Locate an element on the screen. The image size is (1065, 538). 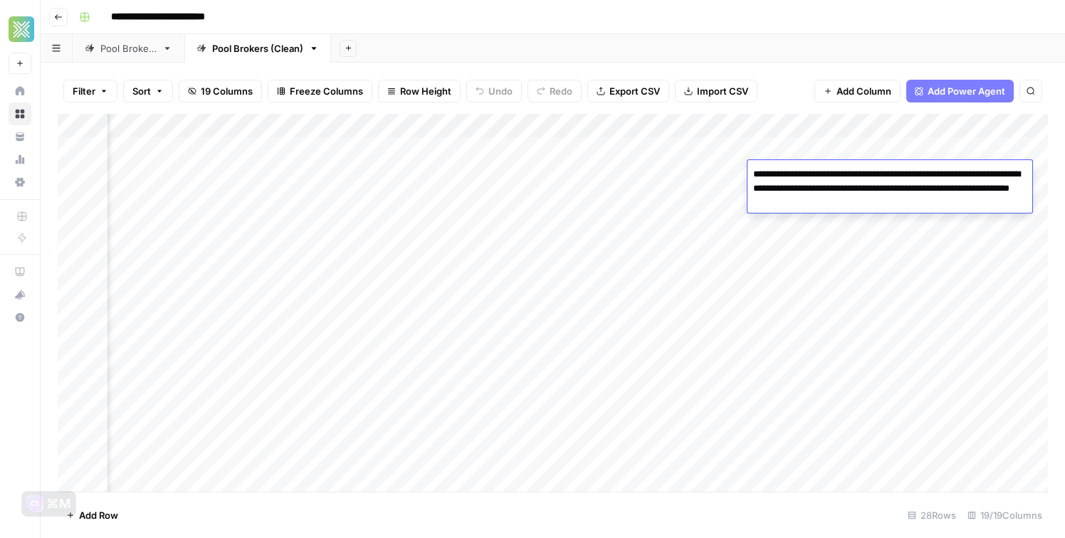
button: Sort is located at coordinates (148, 91).